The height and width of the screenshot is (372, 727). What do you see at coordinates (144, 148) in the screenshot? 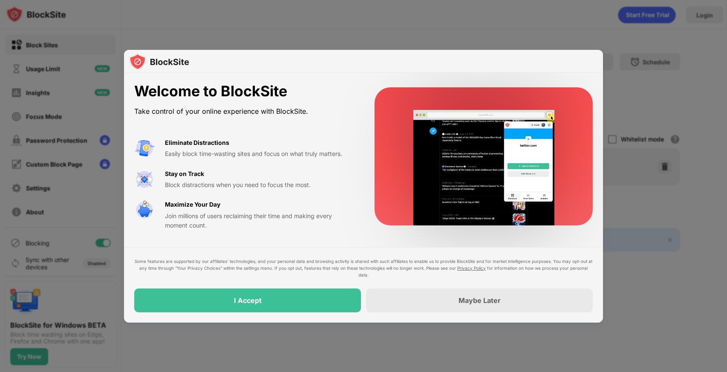
I see `img: value-avoid-distractions.svg` at bounding box center [144, 148].